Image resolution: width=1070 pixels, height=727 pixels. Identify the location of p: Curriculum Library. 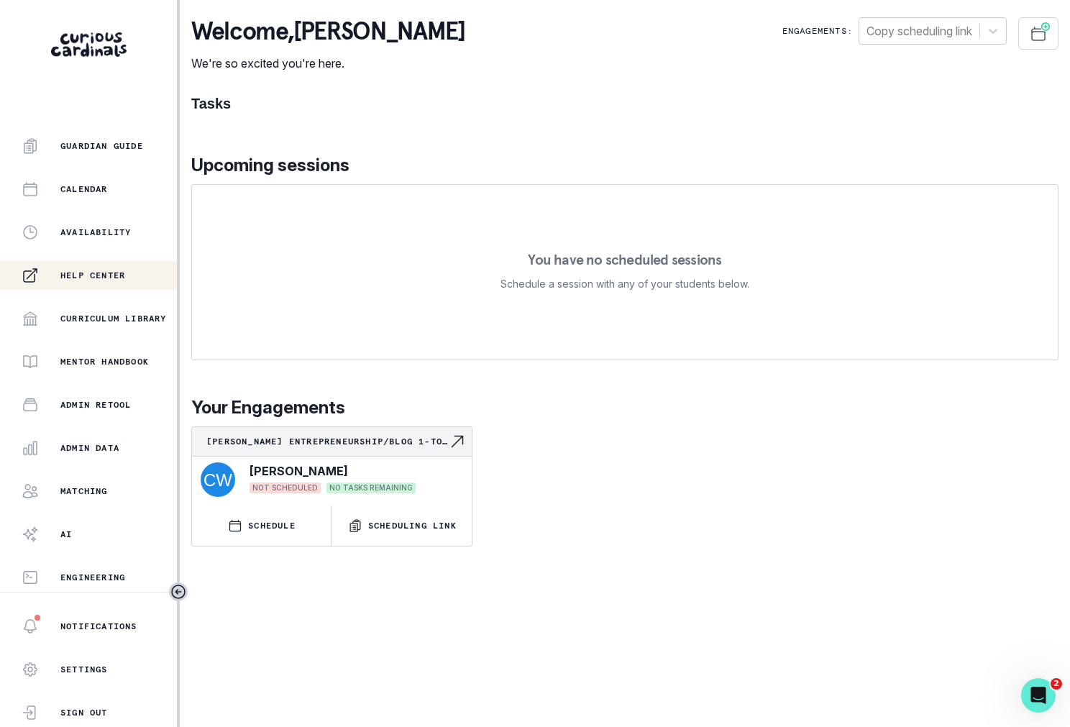
(114, 319).